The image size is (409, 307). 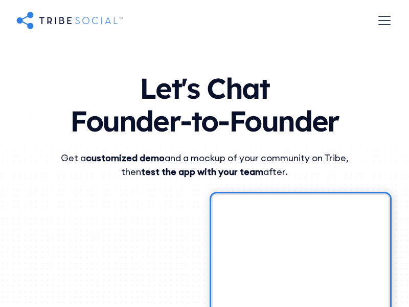 What do you see at coordinates (204, 102) in the screenshot?
I see `h1: Let's Chat Founder-to-Founder` at bounding box center [204, 102].